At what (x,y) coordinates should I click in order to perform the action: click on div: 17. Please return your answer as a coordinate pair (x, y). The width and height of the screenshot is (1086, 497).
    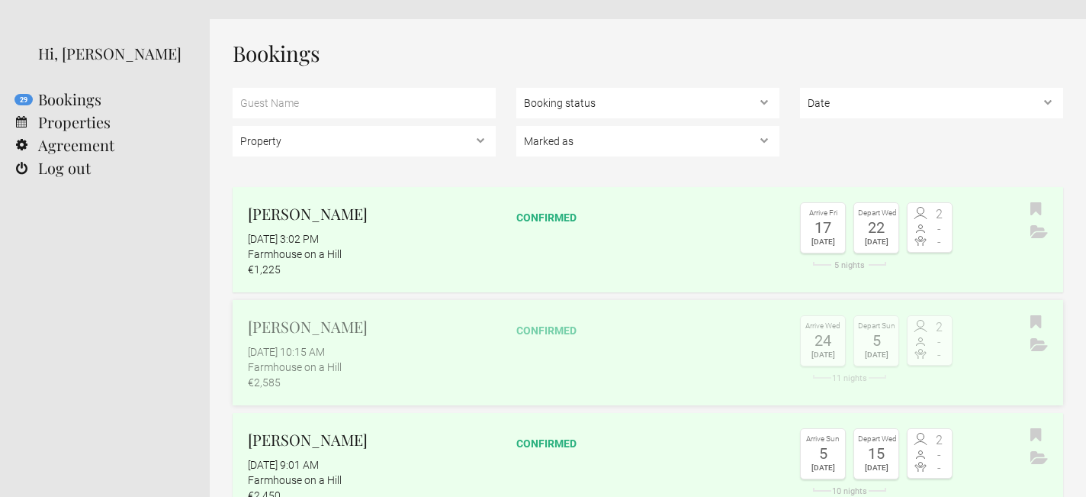
    Looking at the image, I should click on (823, 227).